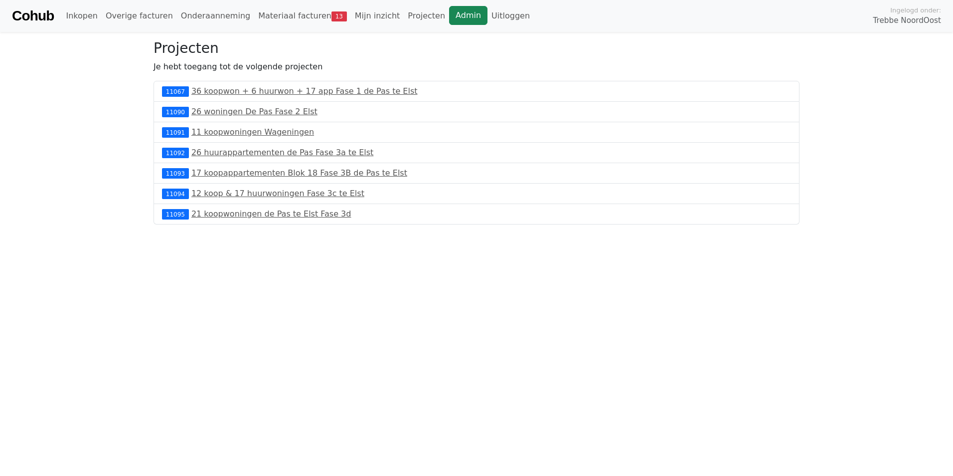  I want to click on a: Mijn inzicht, so click(377, 16).